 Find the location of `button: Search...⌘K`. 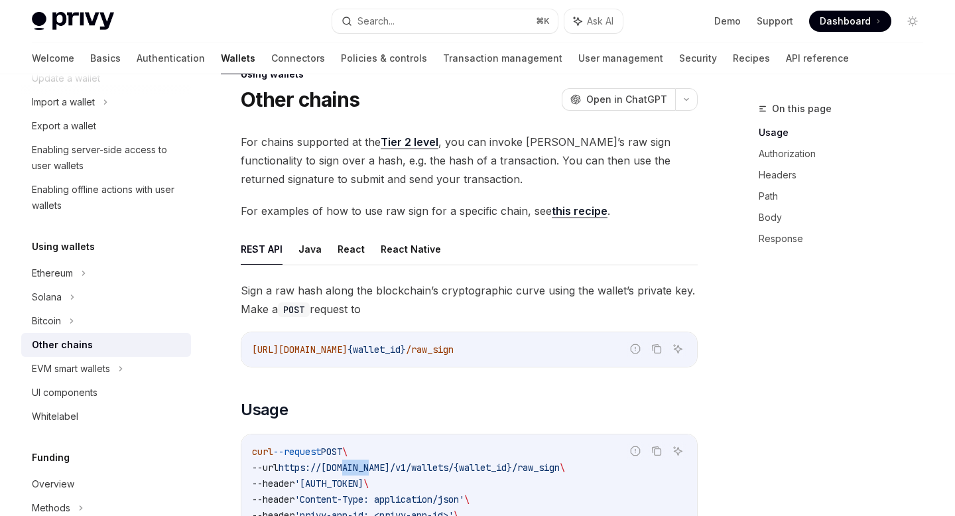

button: Search...⌘K is located at coordinates (444, 21).